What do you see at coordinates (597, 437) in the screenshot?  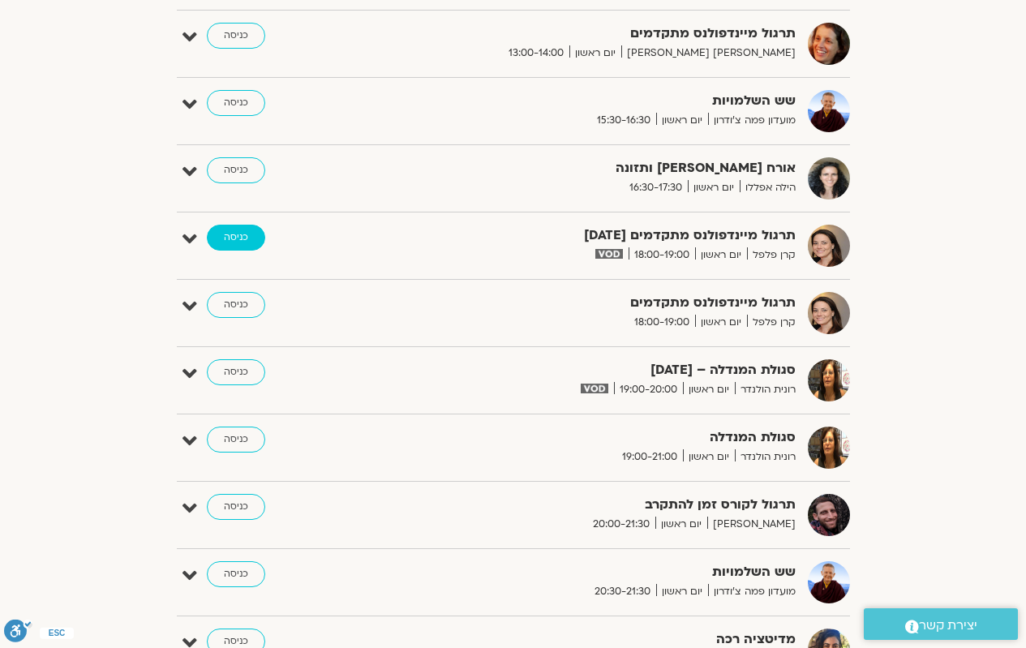 I see `strong: סגולת המנדלה` at bounding box center [597, 437].